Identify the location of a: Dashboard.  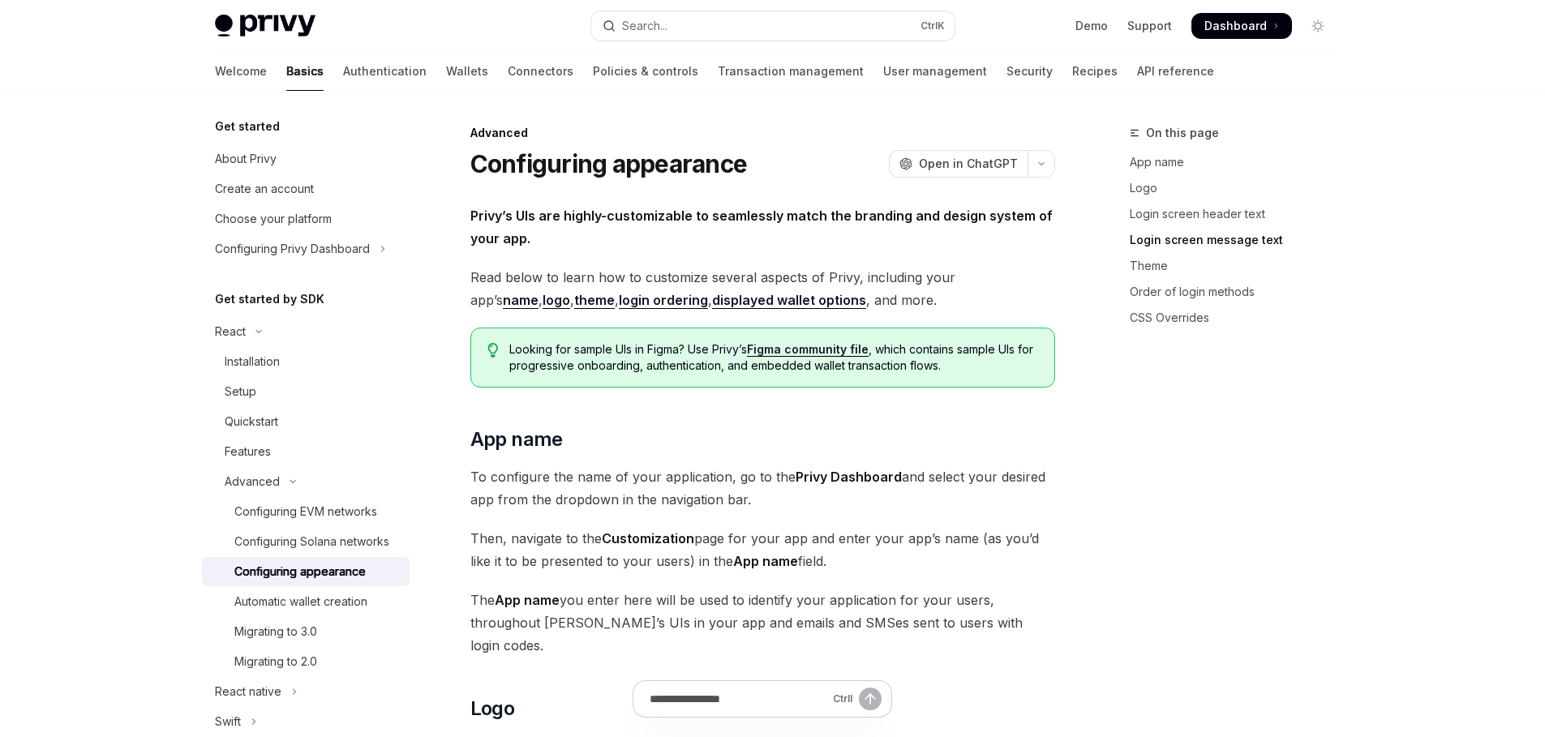
(1242, 26).